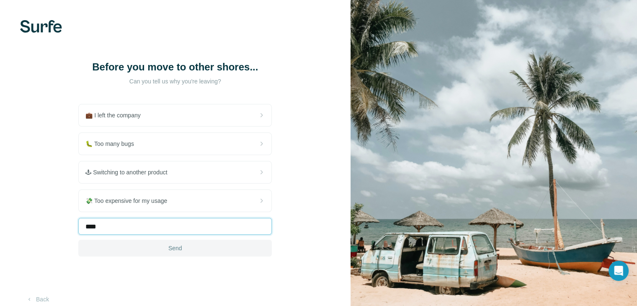 The image size is (637, 306). What do you see at coordinates (175, 81) in the screenshot?
I see `p: Can you tell us why you're leaving?` at bounding box center [175, 81].